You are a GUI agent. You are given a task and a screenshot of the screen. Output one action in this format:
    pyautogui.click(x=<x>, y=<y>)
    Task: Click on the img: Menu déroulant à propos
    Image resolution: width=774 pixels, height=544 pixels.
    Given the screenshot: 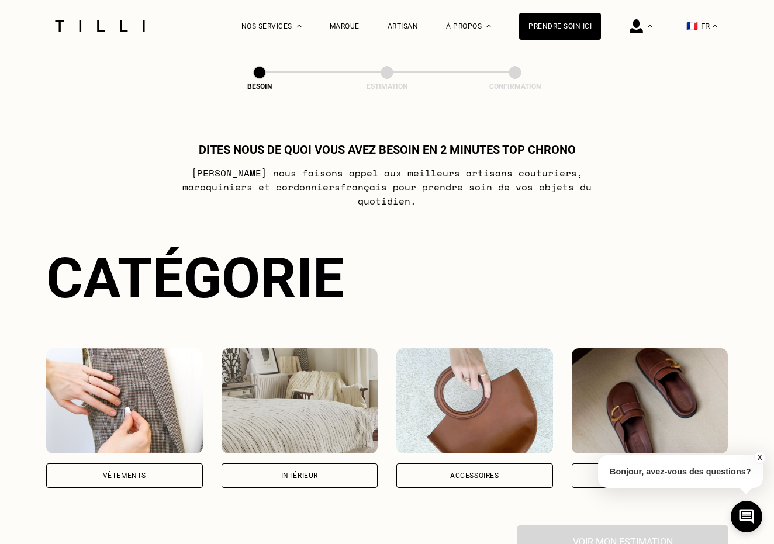 What is the action you would take?
    pyautogui.click(x=489, y=26)
    